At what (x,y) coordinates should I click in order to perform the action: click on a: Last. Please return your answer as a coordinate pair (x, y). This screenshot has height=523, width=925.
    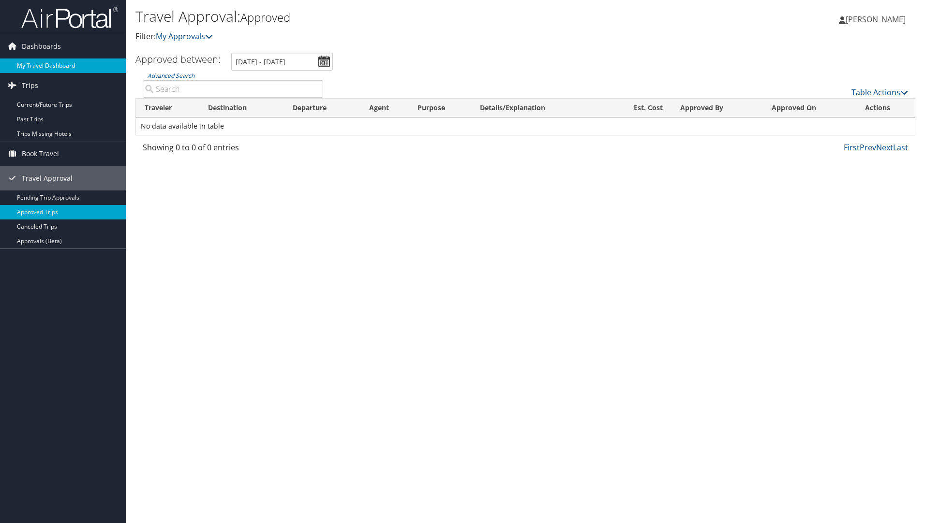
    Looking at the image, I should click on (900, 148).